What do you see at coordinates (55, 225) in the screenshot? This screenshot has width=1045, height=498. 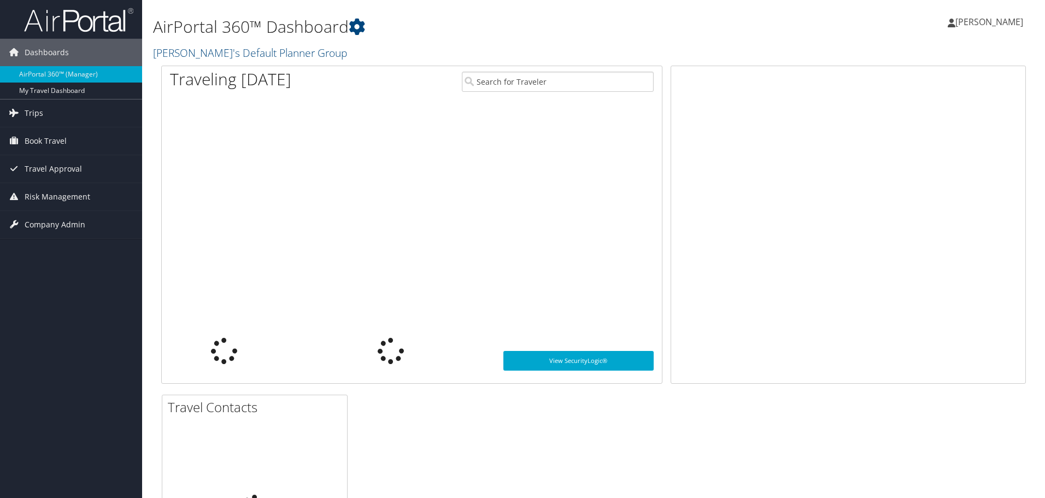 I see `span: Company Admin` at bounding box center [55, 225].